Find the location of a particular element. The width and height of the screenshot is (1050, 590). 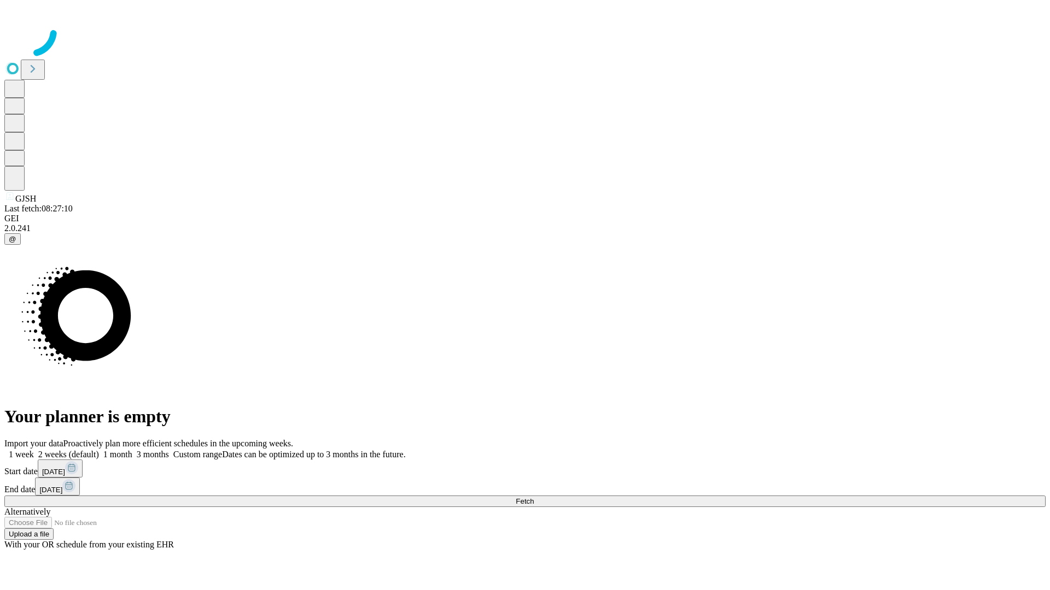

span: Fetch is located at coordinates (524, 501).